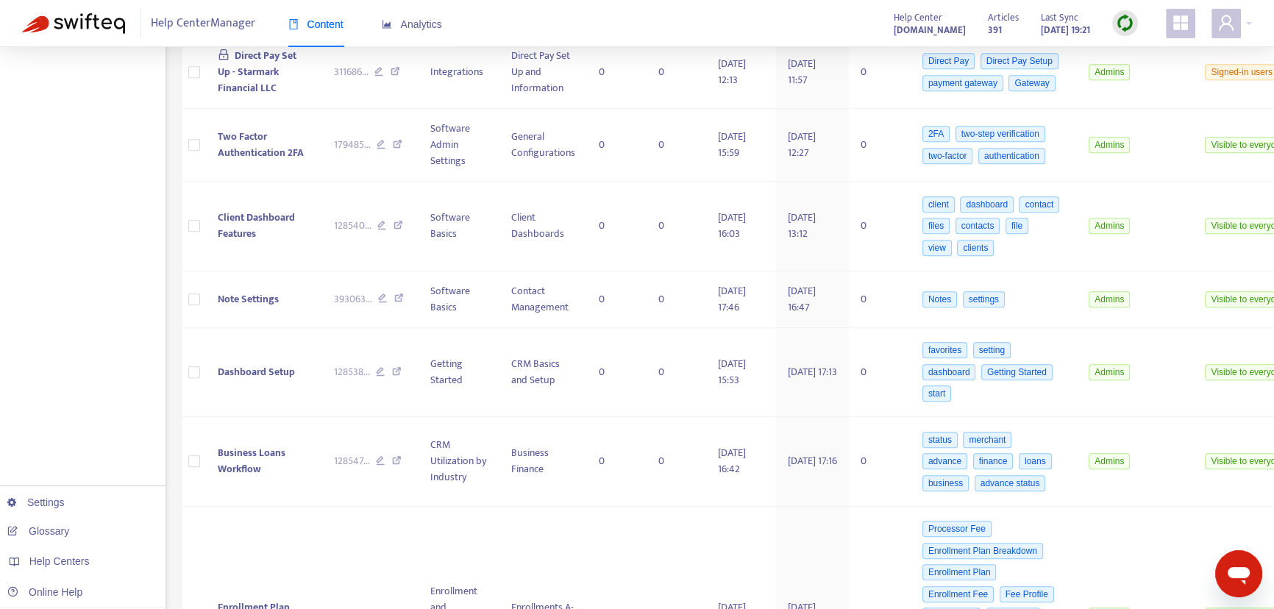  Describe the element at coordinates (940, 440) in the screenshot. I see `span: status` at that location.